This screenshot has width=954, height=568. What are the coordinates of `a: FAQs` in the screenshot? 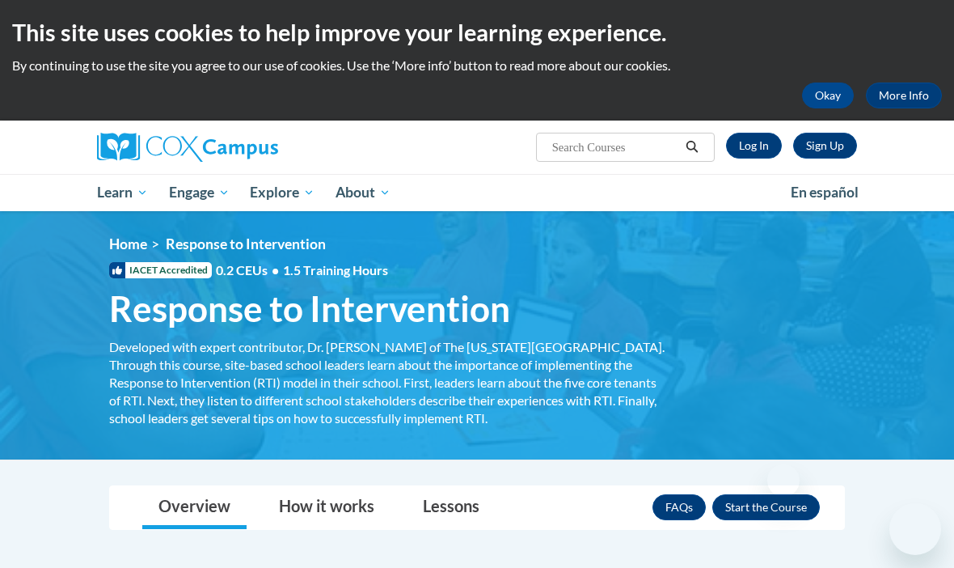 It's located at (679, 507).